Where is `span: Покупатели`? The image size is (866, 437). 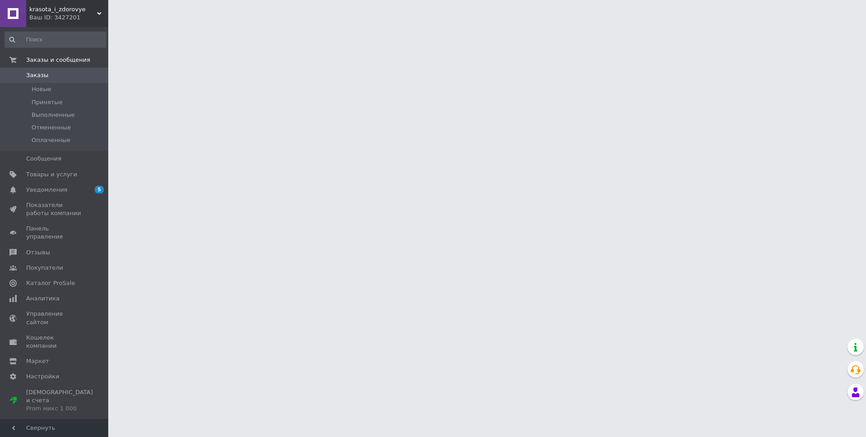 span: Покупатели is located at coordinates (45, 268).